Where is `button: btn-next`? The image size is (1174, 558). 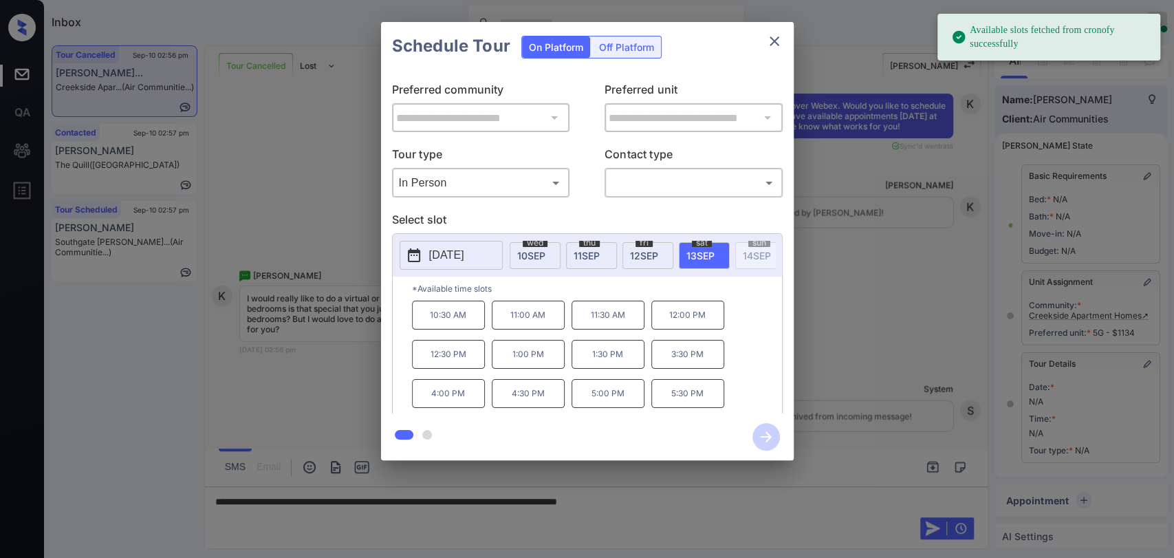
button: btn-next is located at coordinates (766, 437).